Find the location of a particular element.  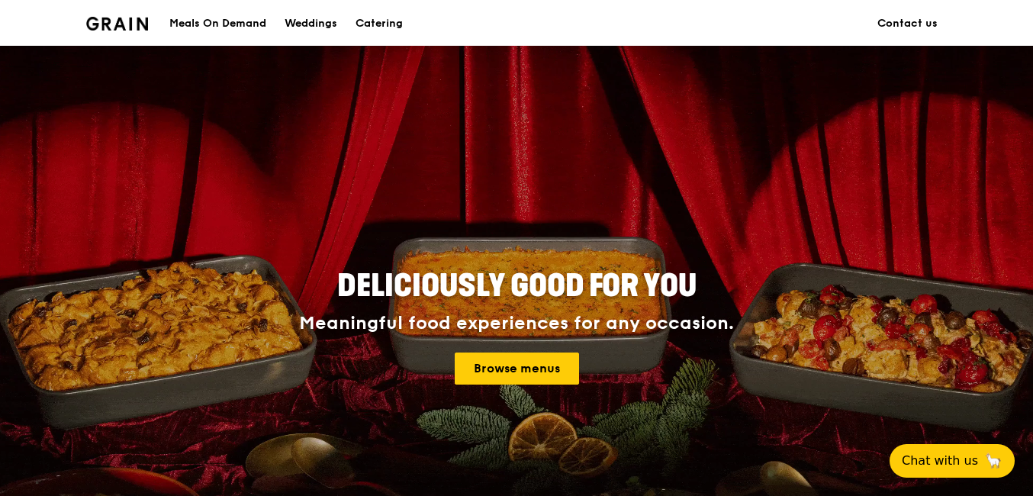

div: Meaningful food experiences for any occasion. is located at coordinates (516, 323).